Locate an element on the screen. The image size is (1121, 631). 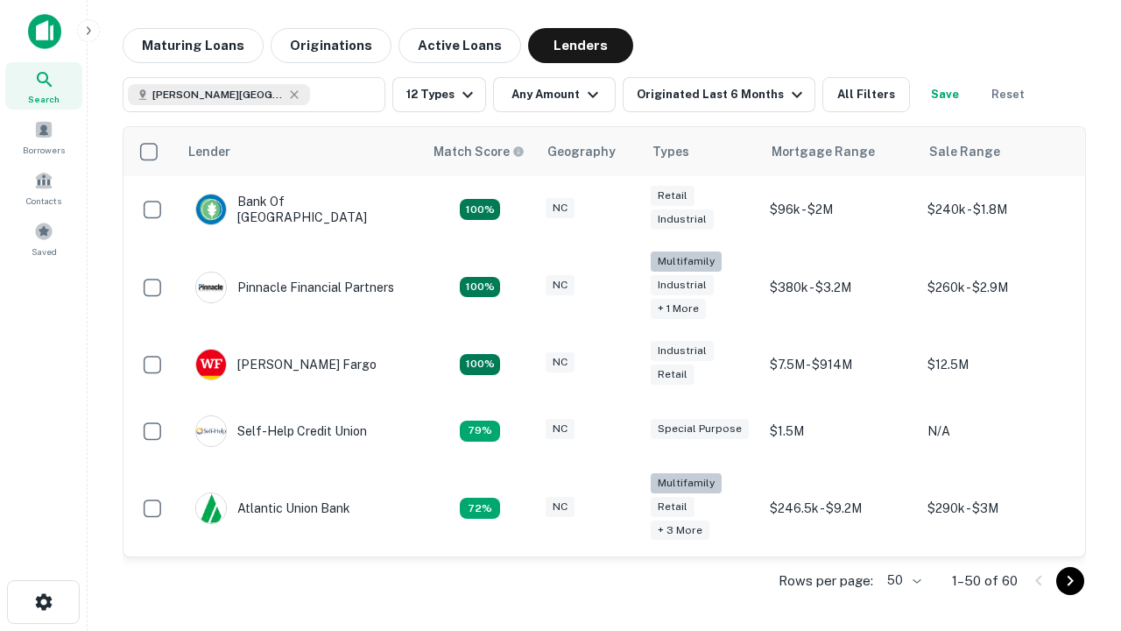
th: Types is located at coordinates (702, 152).